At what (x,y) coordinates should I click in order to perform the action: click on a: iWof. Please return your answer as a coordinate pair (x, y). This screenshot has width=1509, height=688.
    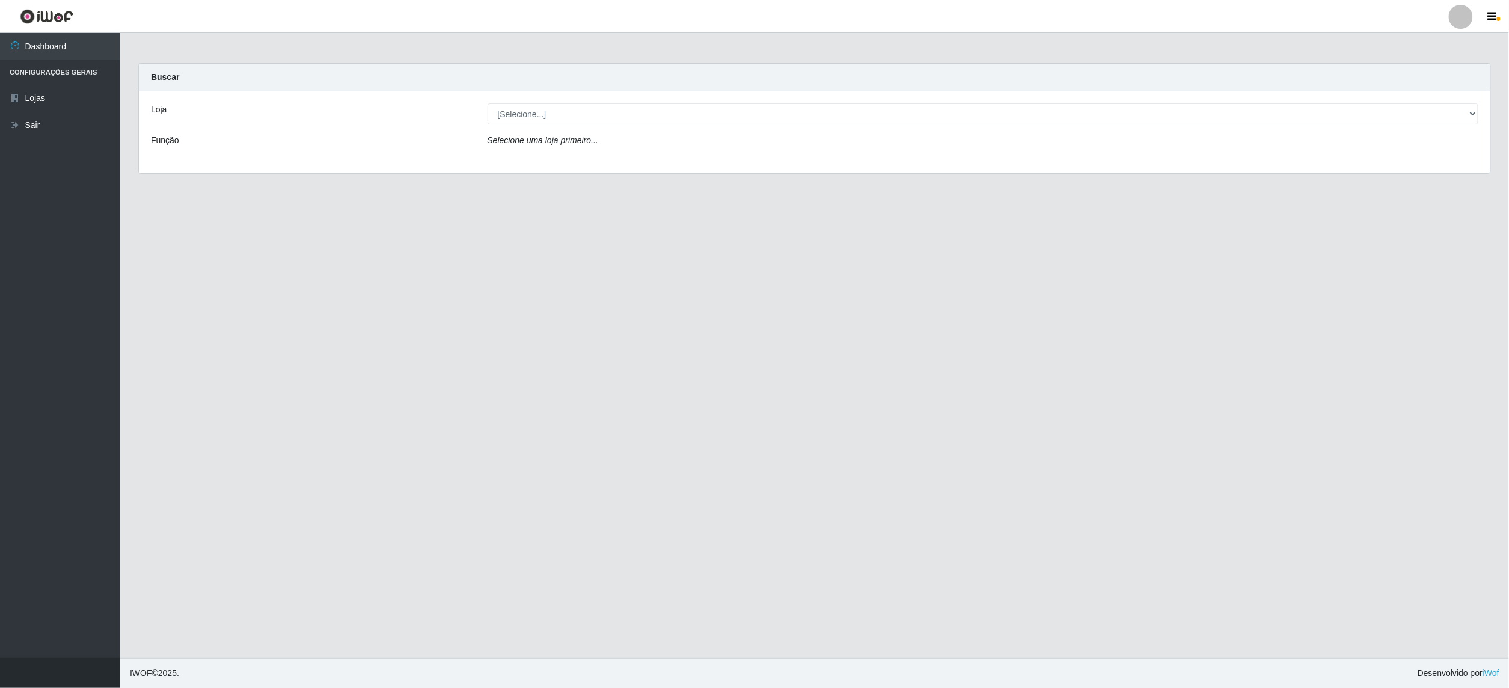
    Looking at the image, I should click on (1490, 673).